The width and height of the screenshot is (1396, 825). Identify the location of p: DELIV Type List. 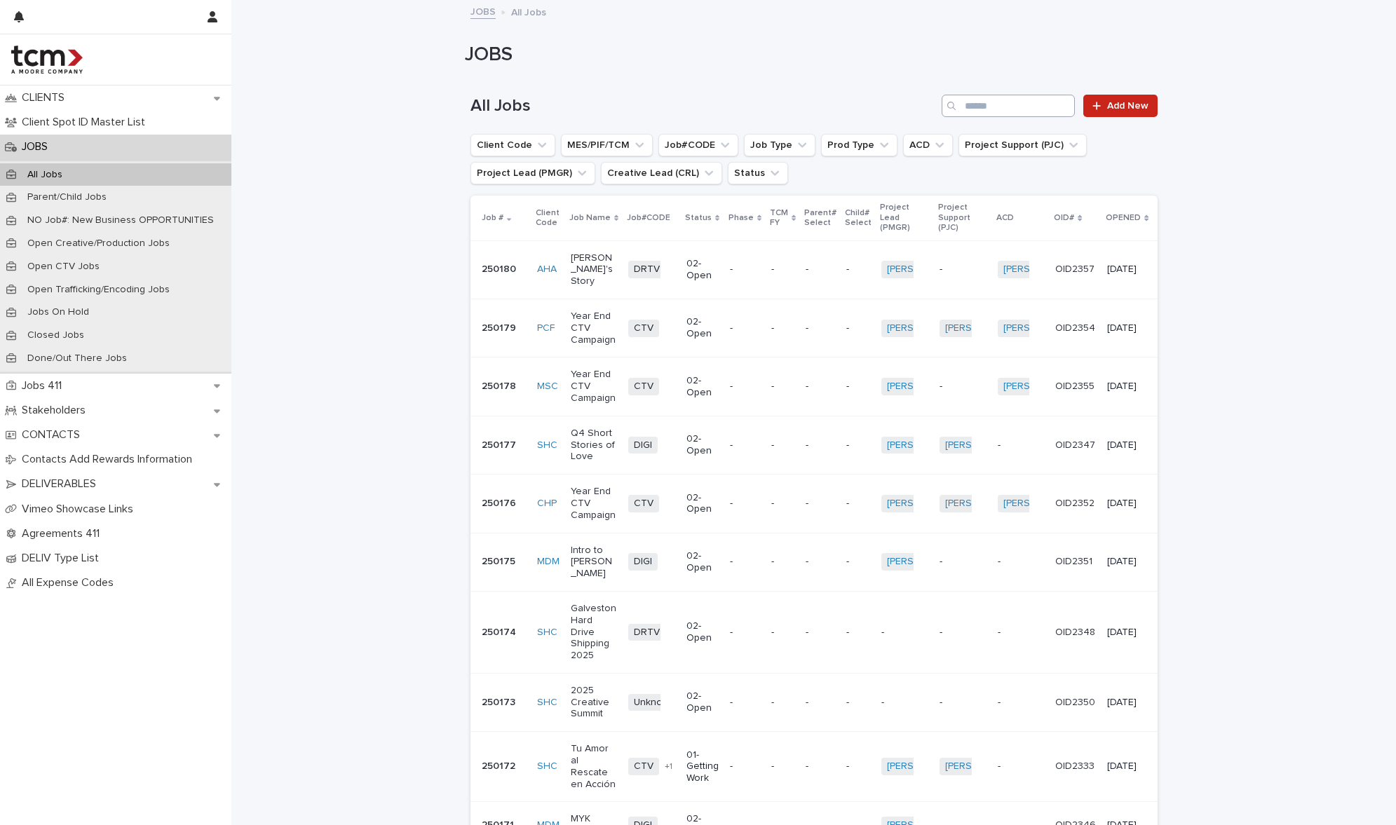
(63, 558).